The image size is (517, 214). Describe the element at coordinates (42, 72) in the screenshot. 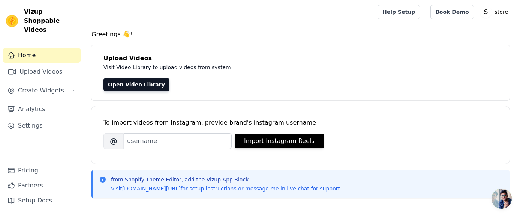

I see `a: Upload Videos` at that location.